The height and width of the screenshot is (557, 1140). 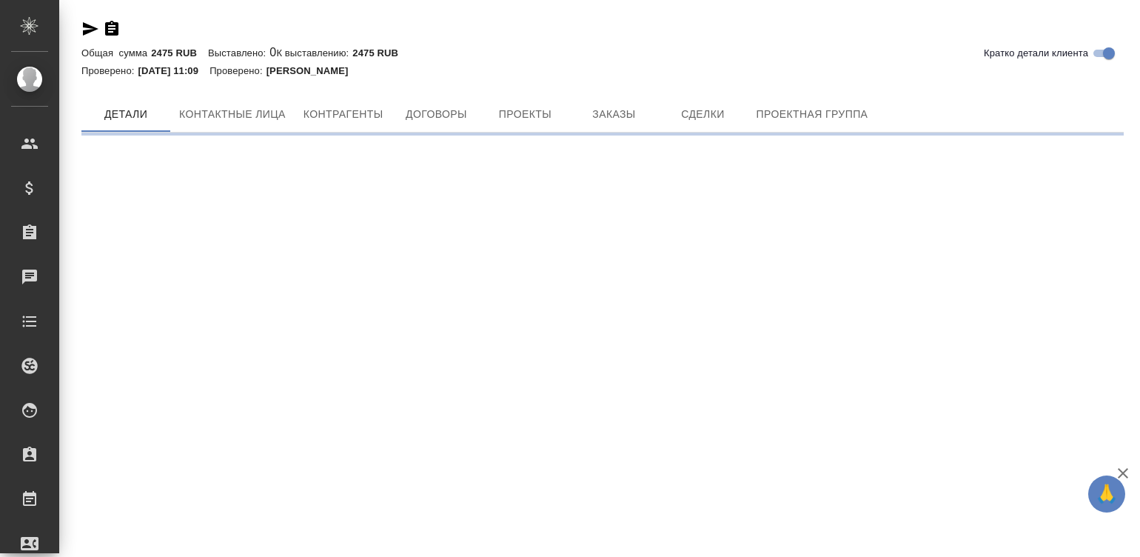 What do you see at coordinates (1036, 53) in the screenshot?
I see `span: Кратко детали клиента` at bounding box center [1036, 53].